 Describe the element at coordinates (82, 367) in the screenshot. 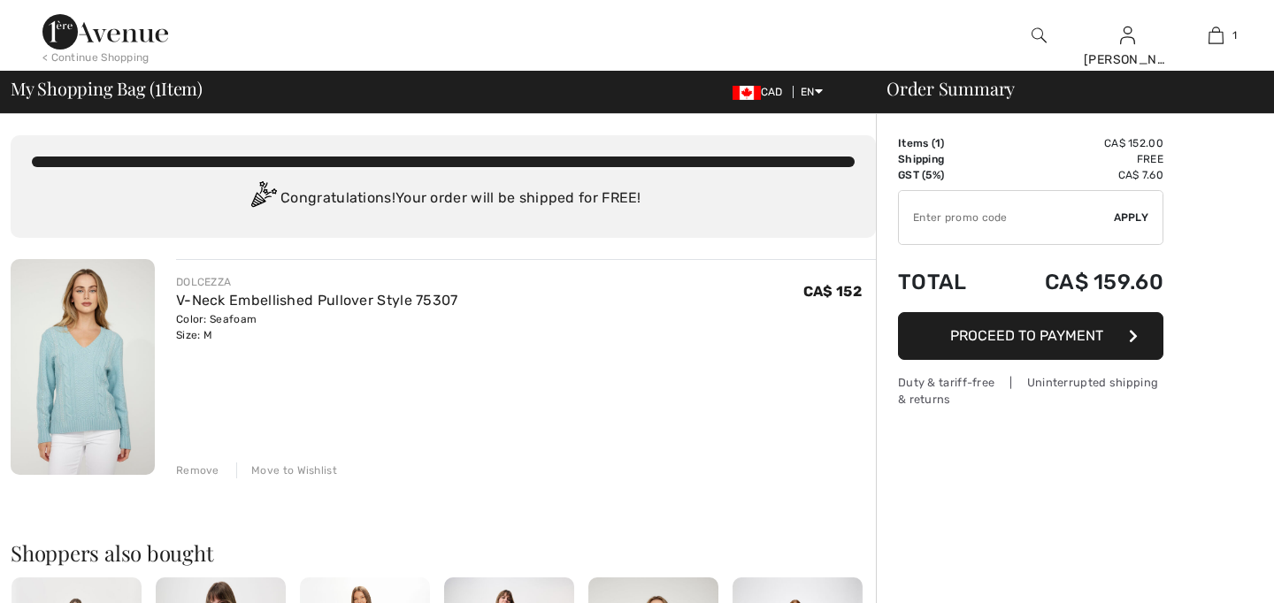

I see `img: V-Neck Embellished Pullover Style 75307` at that location.